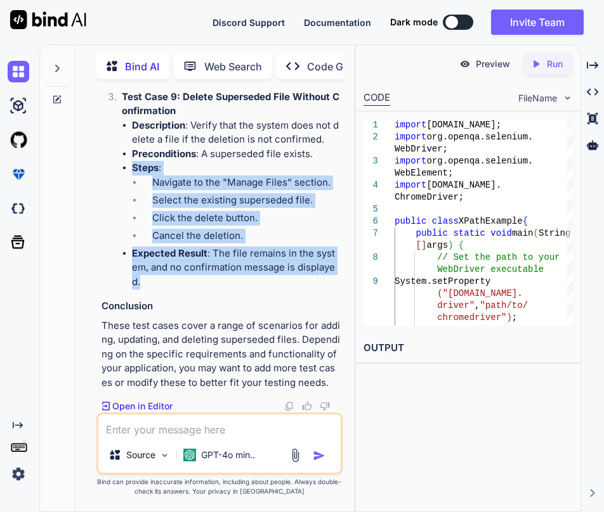 The width and height of the screenshot is (604, 512). What do you see at coordinates (370, 330) in the screenshot?
I see `div: 10` at bounding box center [370, 330].